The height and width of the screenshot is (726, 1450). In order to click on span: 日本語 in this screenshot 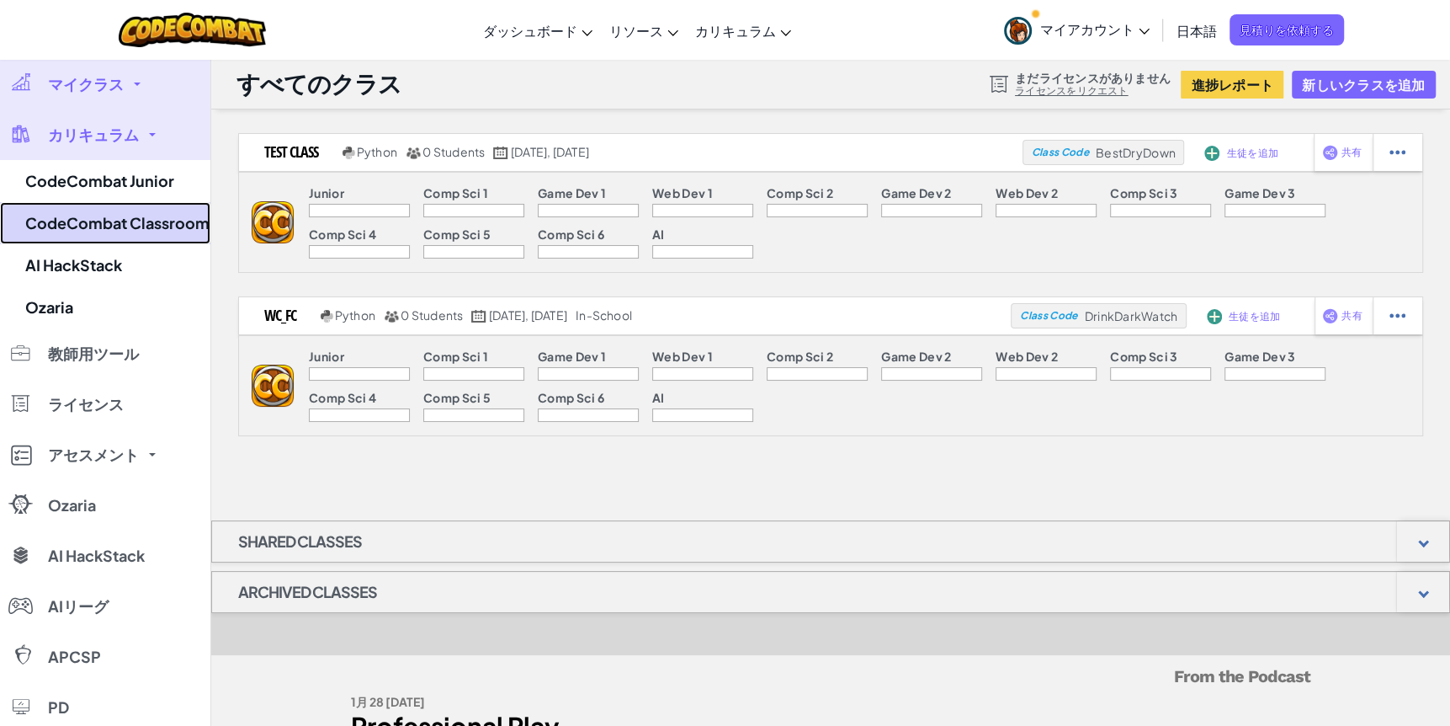, I will do `click(1197, 30)`.